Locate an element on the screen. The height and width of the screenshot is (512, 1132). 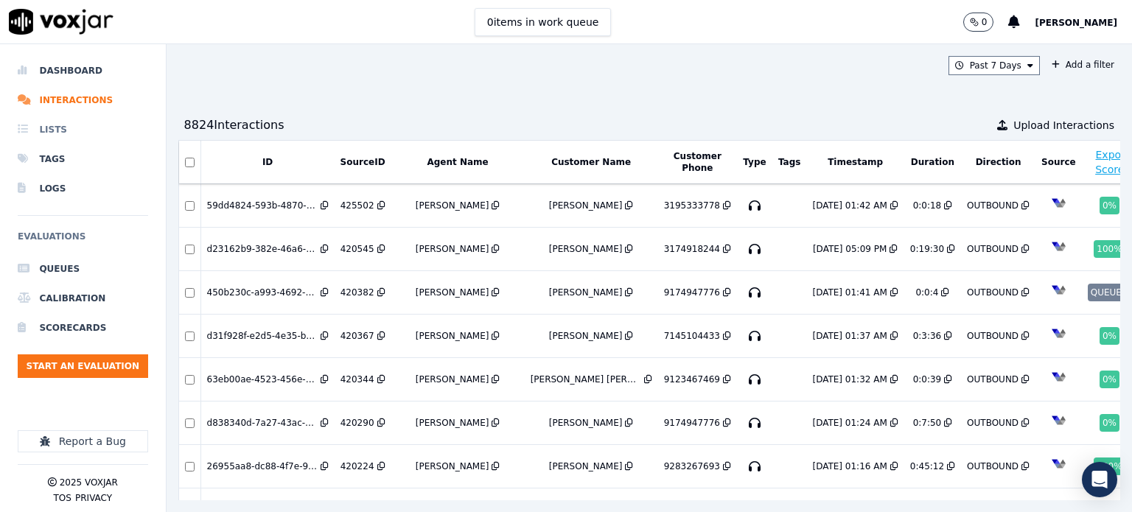
a: Scorecards is located at coordinates (83, 328).